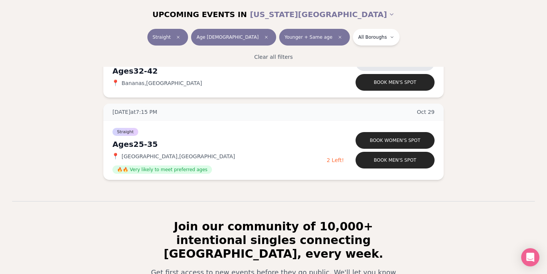 This screenshot has width=547, height=274. I want to click on span: 2 Left!, so click(335, 160).